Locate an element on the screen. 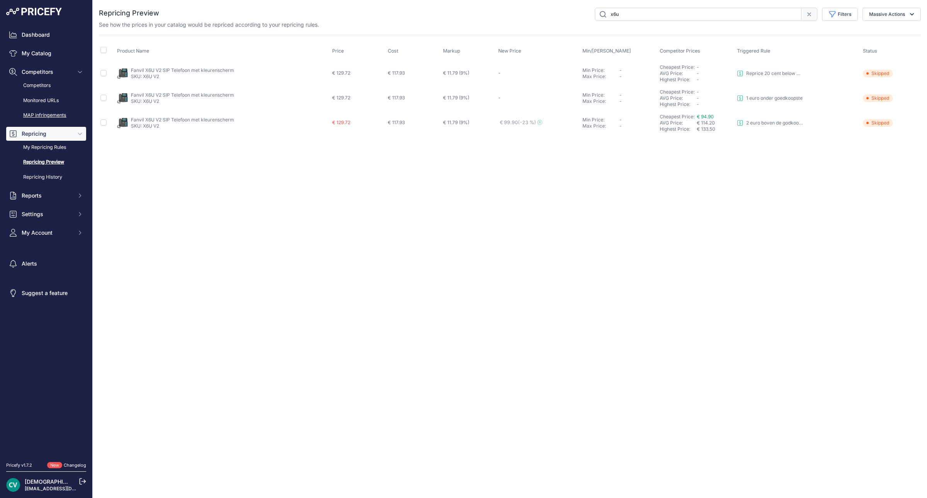 This screenshot has height=498, width=927. nav: Sidebar is located at coordinates (46, 240).